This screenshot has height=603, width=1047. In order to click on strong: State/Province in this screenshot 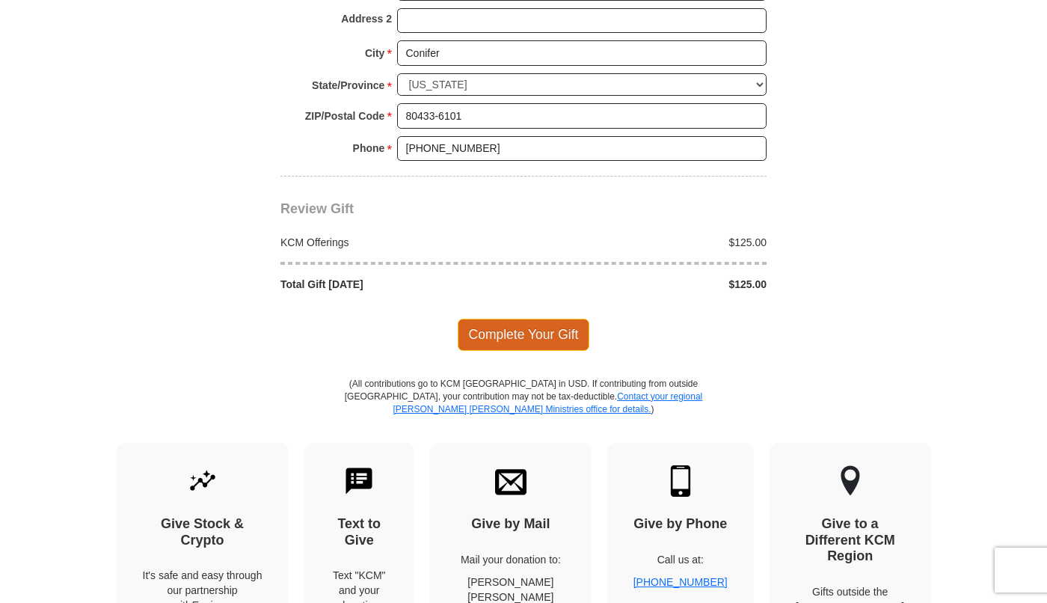, I will do `click(348, 85)`.